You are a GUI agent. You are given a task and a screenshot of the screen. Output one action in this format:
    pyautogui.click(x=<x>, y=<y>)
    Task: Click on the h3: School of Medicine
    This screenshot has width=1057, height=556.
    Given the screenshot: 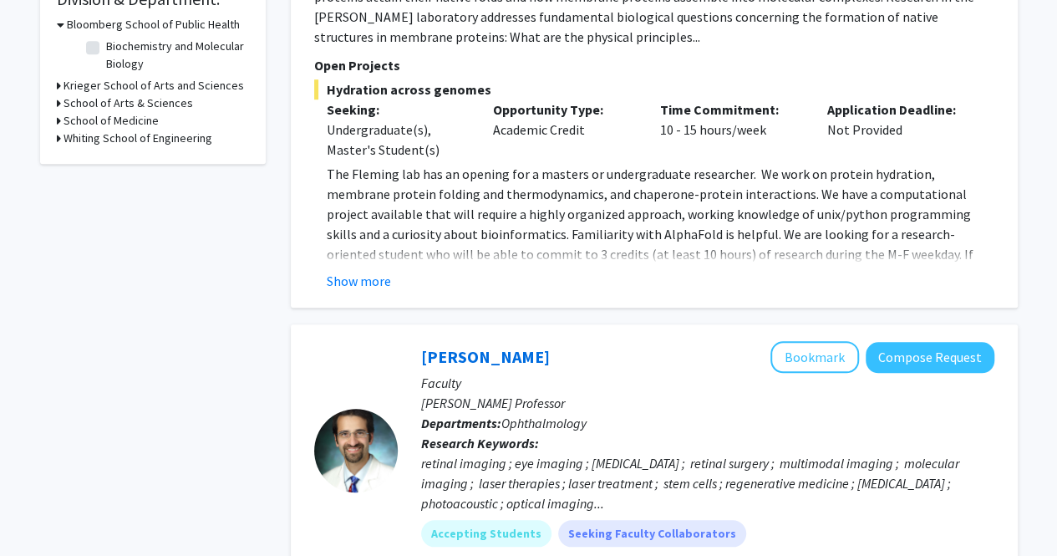 What is the action you would take?
    pyautogui.click(x=111, y=120)
    